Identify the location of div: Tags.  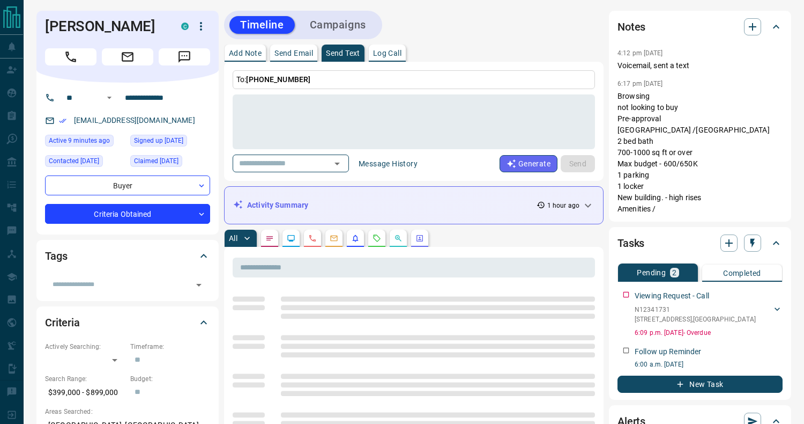
(128, 256).